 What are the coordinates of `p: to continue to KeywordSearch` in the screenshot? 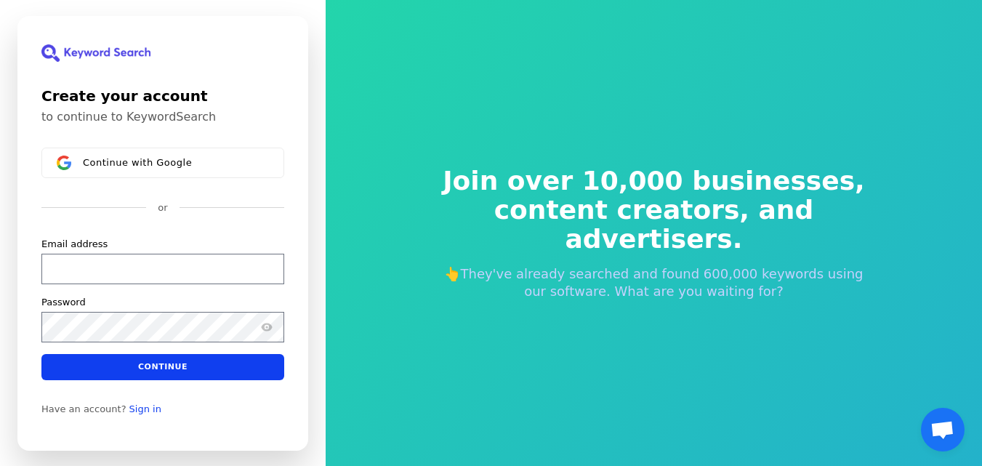 It's located at (163, 117).